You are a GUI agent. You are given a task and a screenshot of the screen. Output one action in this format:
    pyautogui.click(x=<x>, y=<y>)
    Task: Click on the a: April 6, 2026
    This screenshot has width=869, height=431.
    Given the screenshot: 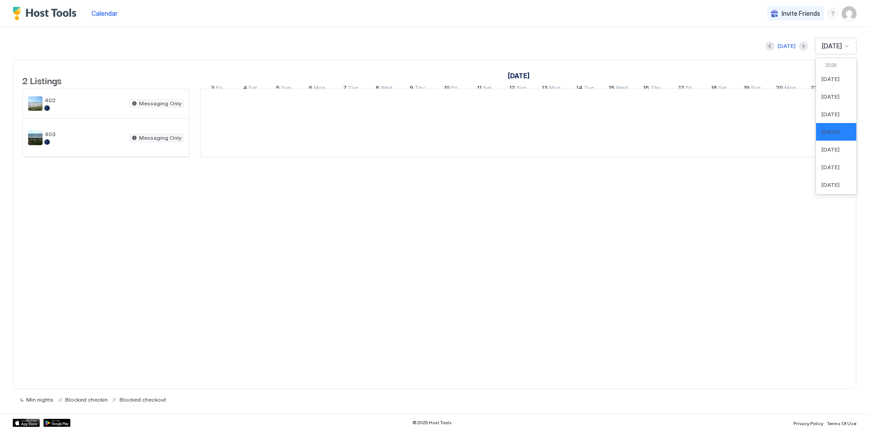 What is the action you would take?
    pyautogui.click(x=317, y=89)
    